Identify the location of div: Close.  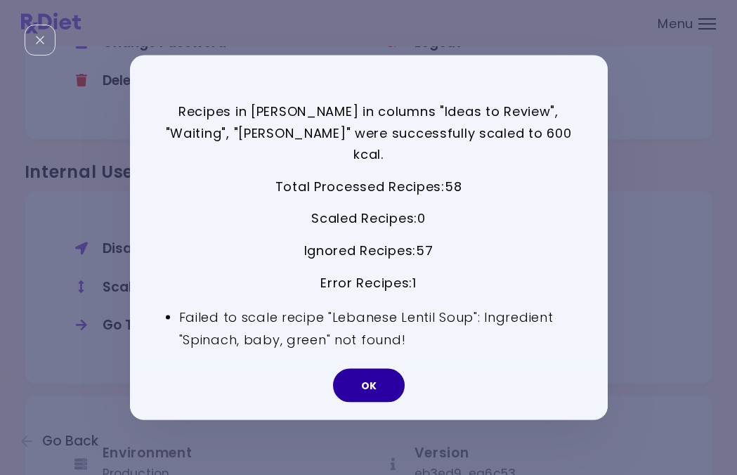
(40, 40).